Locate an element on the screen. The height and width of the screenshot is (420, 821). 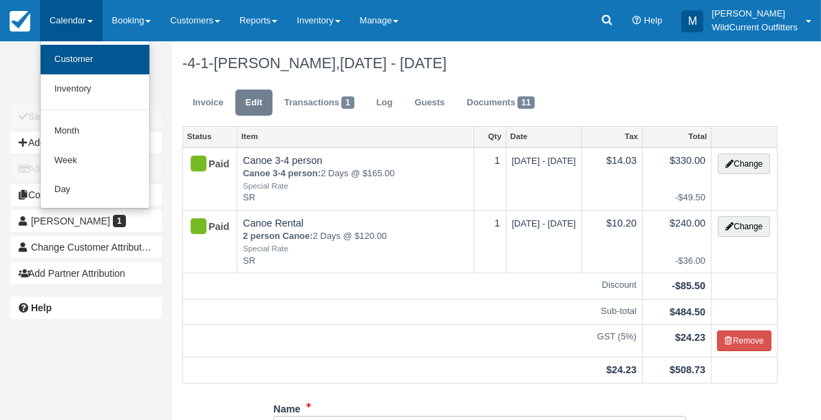
strong: 2 person Canoe is located at coordinates (278, 235).